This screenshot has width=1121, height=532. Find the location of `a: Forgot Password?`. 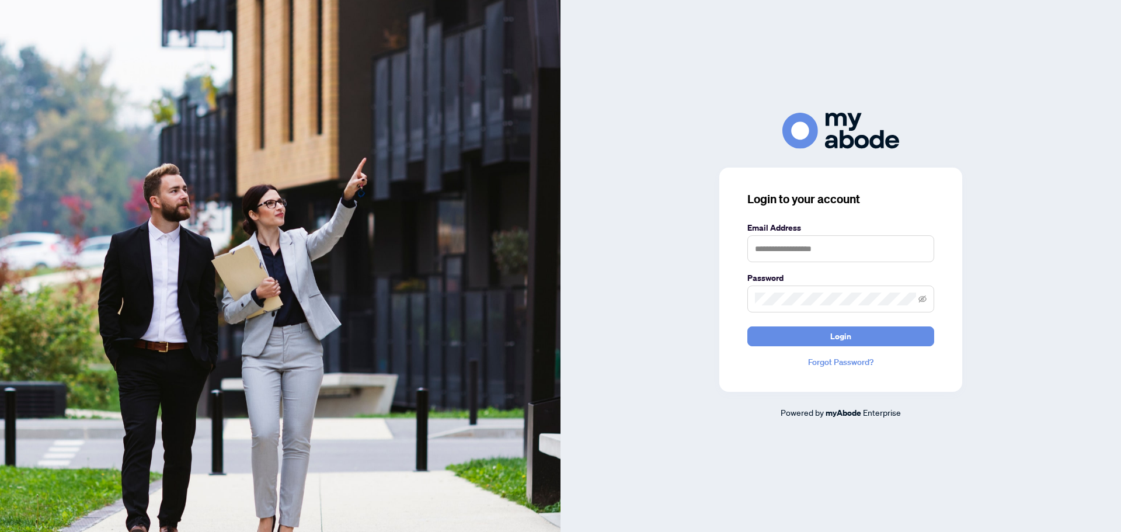

a: Forgot Password? is located at coordinates (841, 362).